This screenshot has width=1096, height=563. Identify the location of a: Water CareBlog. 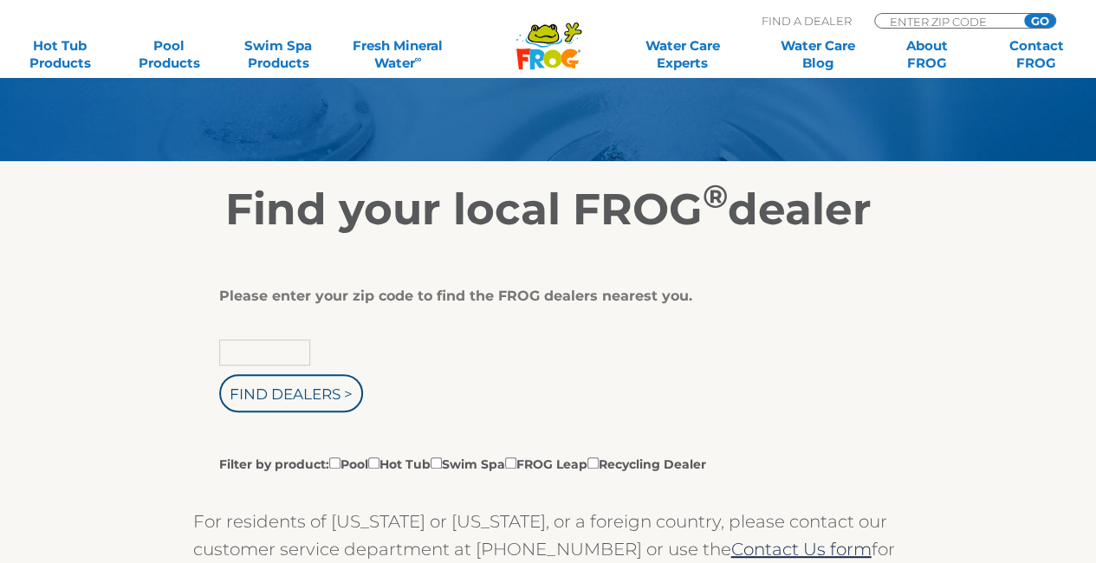
(818, 55).